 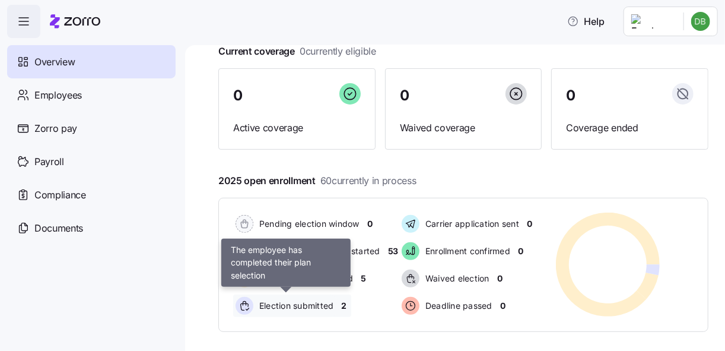 What do you see at coordinates (58, 95) in the screenshot?
I see `span: Employees` at bounding box center [58, 95].